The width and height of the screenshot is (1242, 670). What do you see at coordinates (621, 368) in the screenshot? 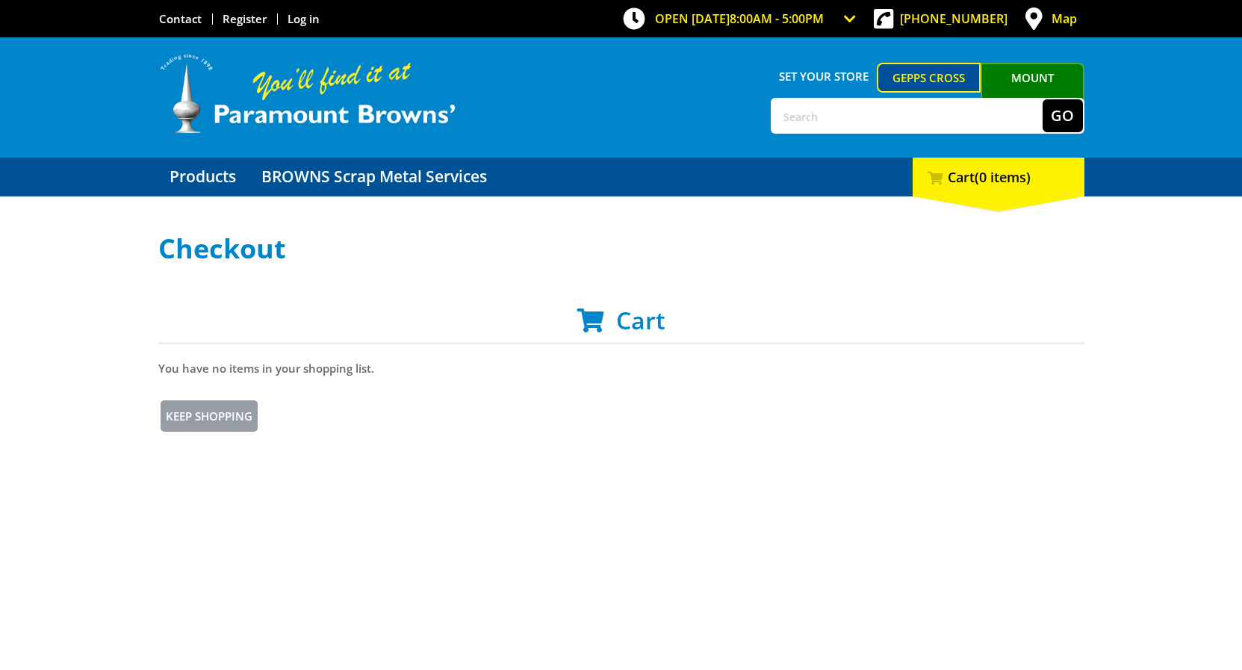
I see `p: You have no items in your shopping list.` at bounding box center [621, 368].